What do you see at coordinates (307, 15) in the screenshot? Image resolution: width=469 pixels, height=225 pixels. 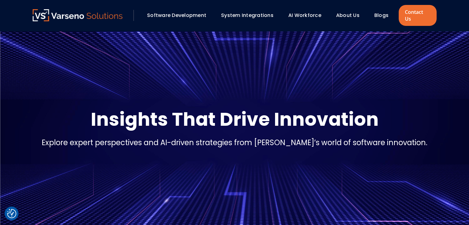 I see `div: AI Workforce` at bounding box center [307, 15].